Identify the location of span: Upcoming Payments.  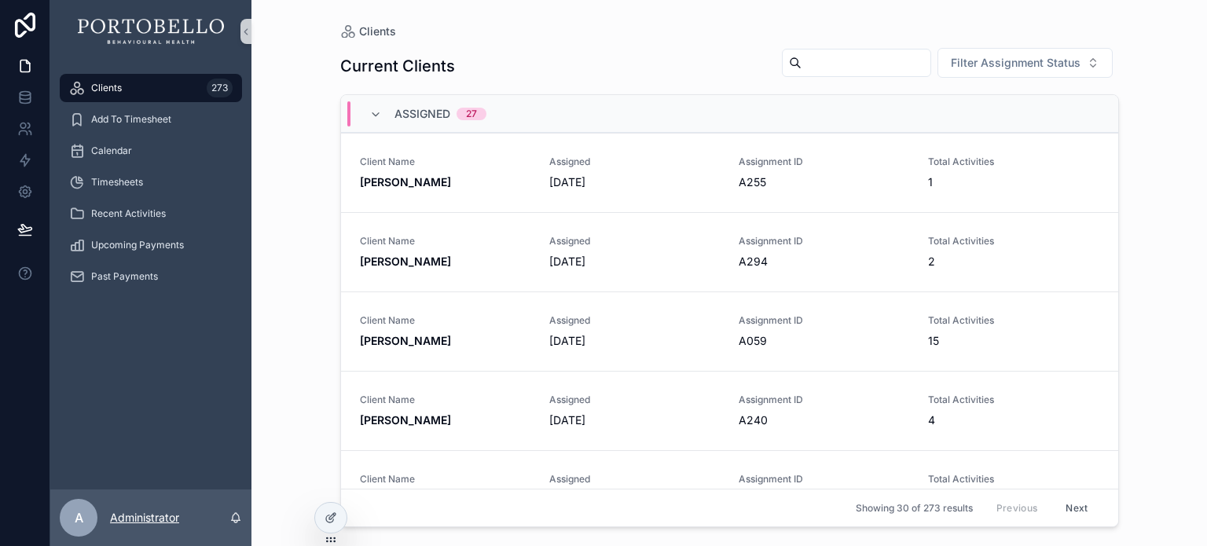
(137, 245).